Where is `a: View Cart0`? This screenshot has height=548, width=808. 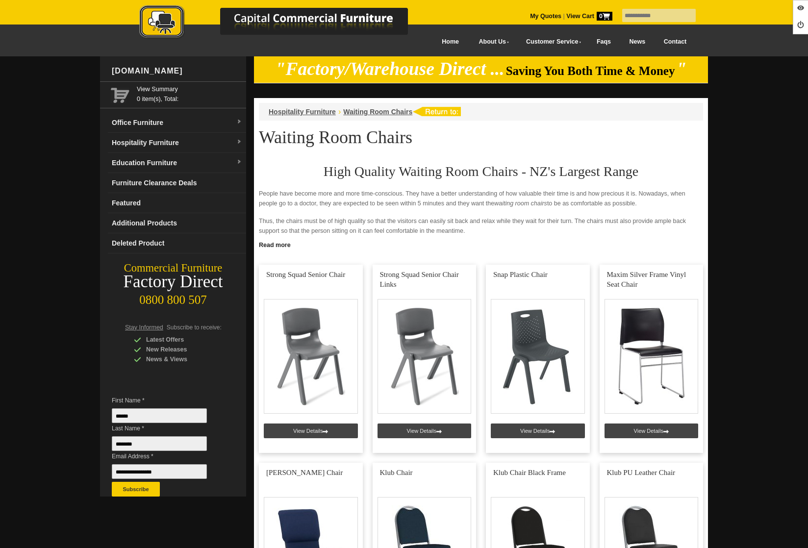
a: View Cart0 is located at coordinates (588, 16).